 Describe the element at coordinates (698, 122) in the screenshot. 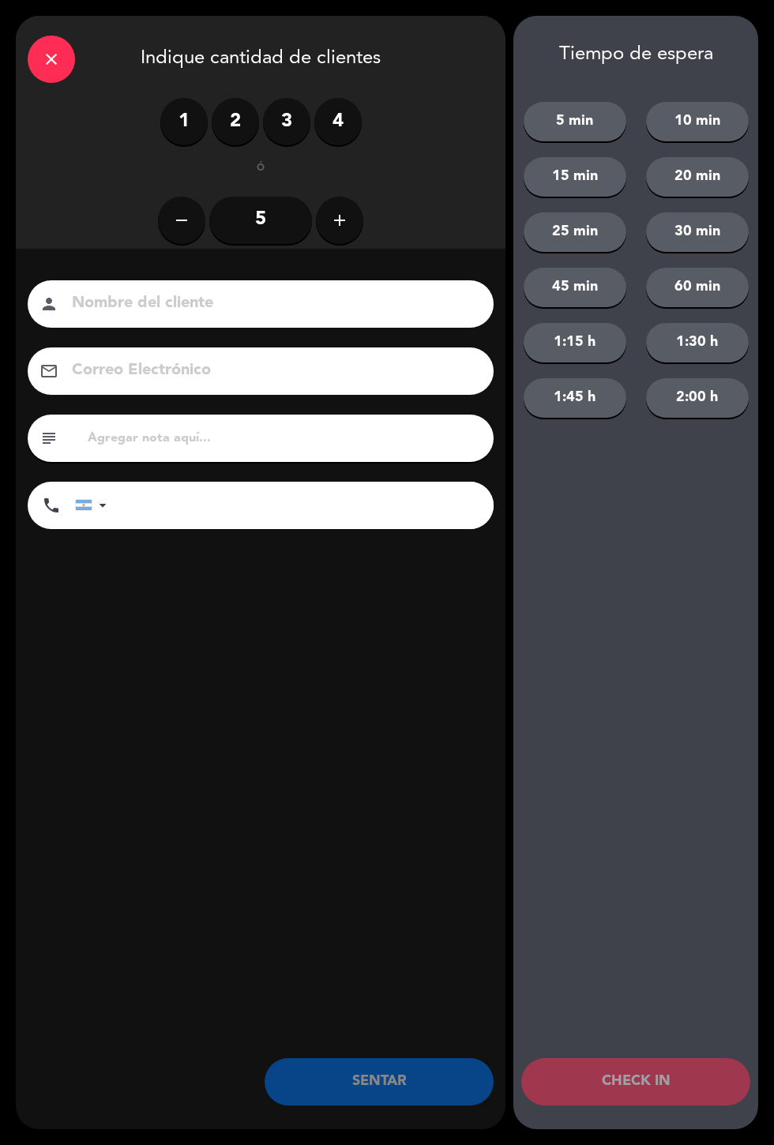

I see `button: 10 min` at that location.